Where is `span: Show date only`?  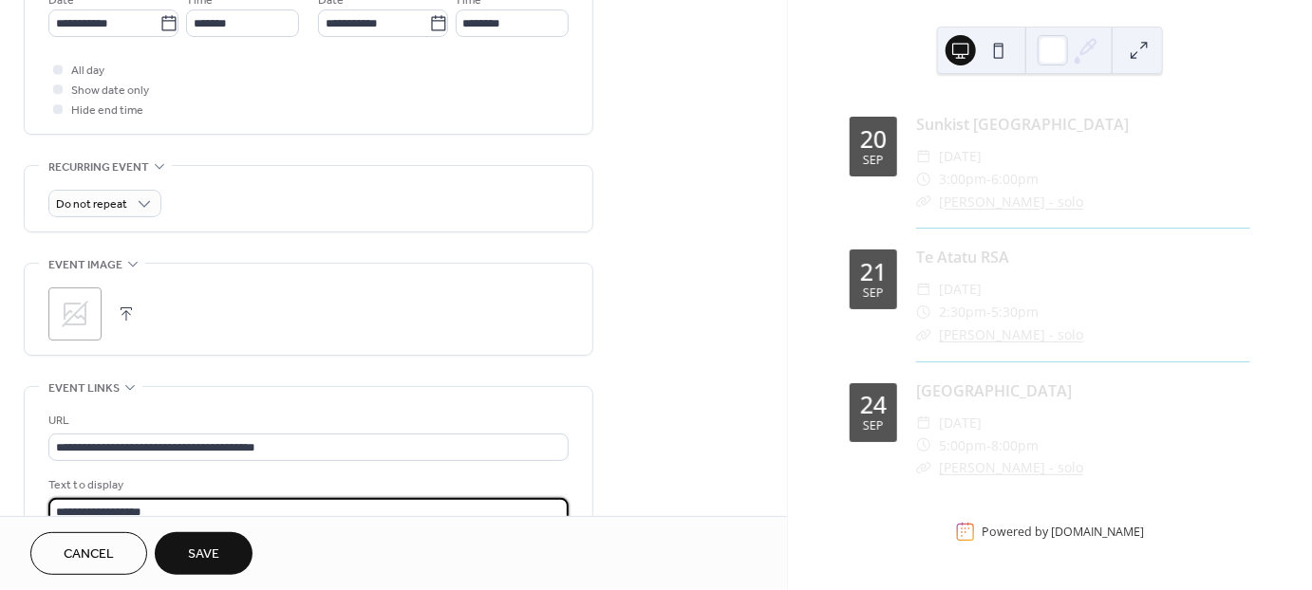 span: Show date only is located at coordinates (110, 91).